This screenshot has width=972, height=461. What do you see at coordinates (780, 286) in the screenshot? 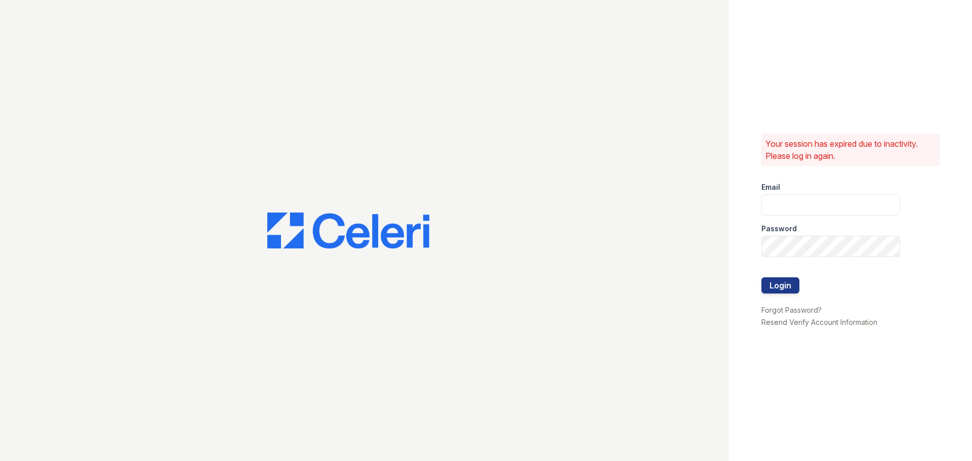
I see `button: Login` at bounding box center [780, 286].